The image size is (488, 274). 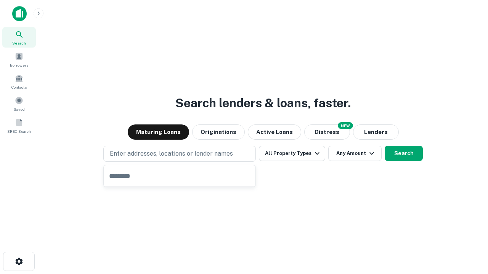 I want to click on p: Enter addresses, locations or lender names, so click(x=171, y=154).